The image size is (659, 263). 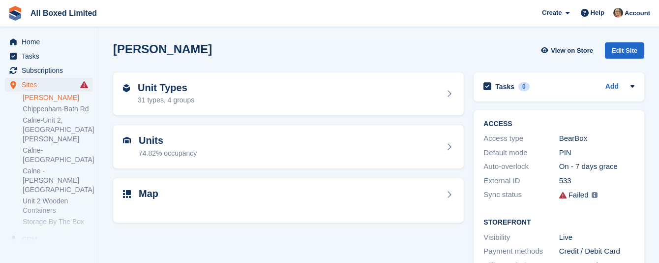 I want to click on span: Home, so click(x=51, y=42).